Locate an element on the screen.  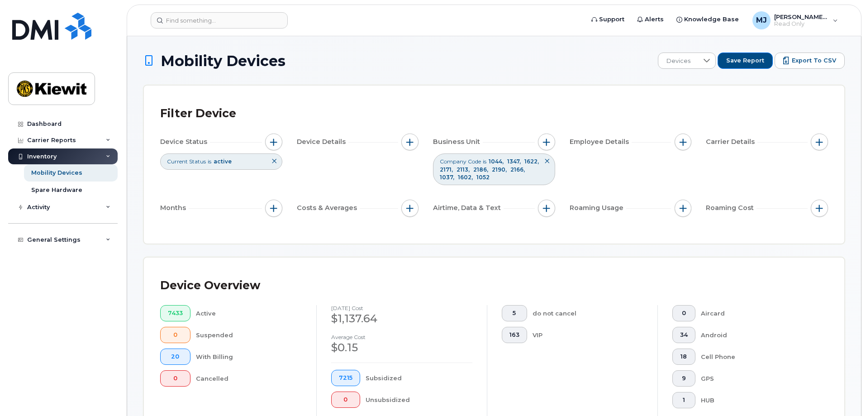
span: 7215 is located at coordinates (346, 378).